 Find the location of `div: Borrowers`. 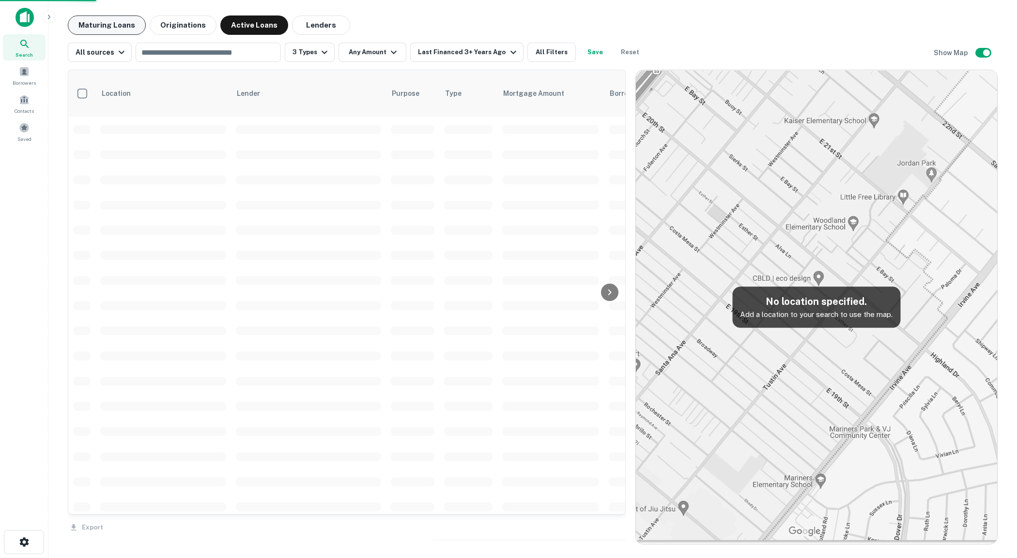

div: Borrowers is located at coordinates (24, 76).